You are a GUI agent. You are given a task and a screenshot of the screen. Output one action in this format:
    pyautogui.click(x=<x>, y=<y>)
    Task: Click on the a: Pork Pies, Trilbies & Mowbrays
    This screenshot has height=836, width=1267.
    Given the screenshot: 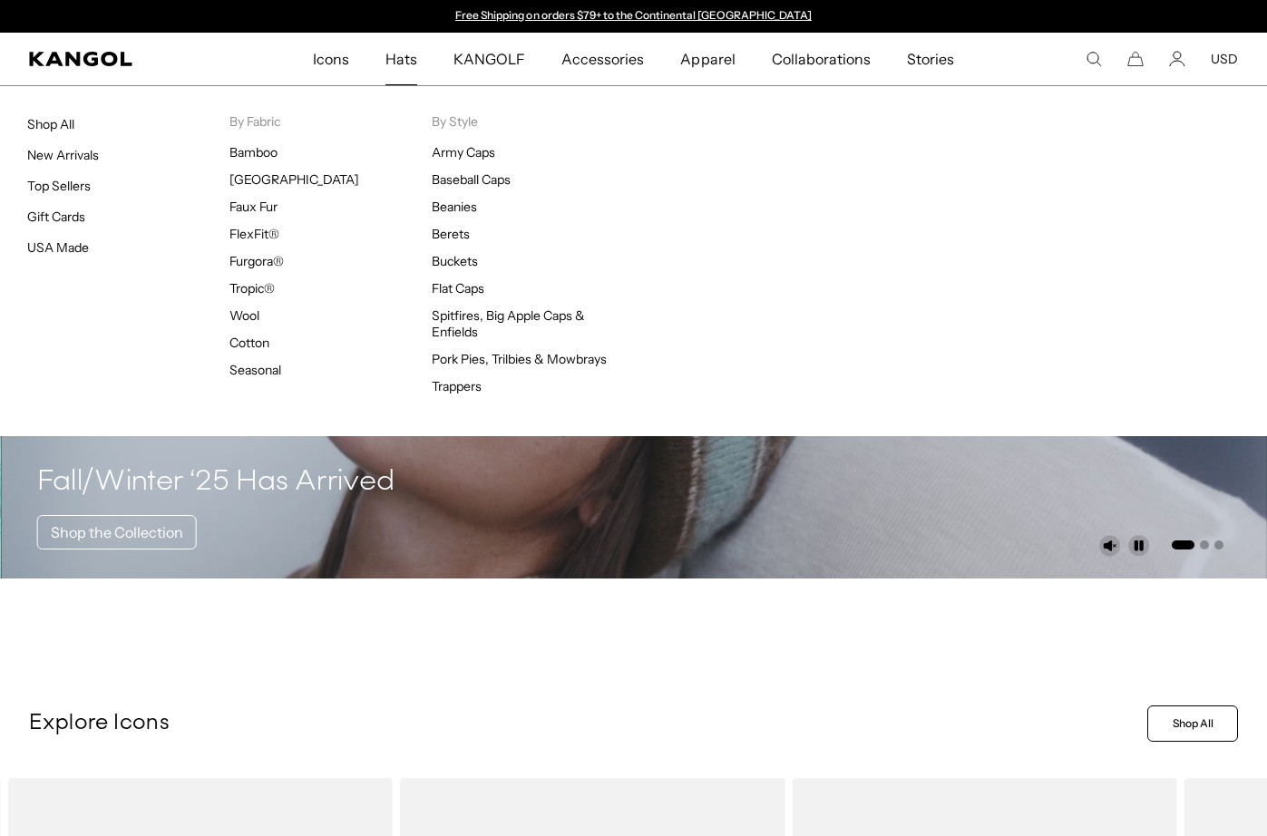 What is the action you would take?
    pyautogui.click(x=520, y=359)
    